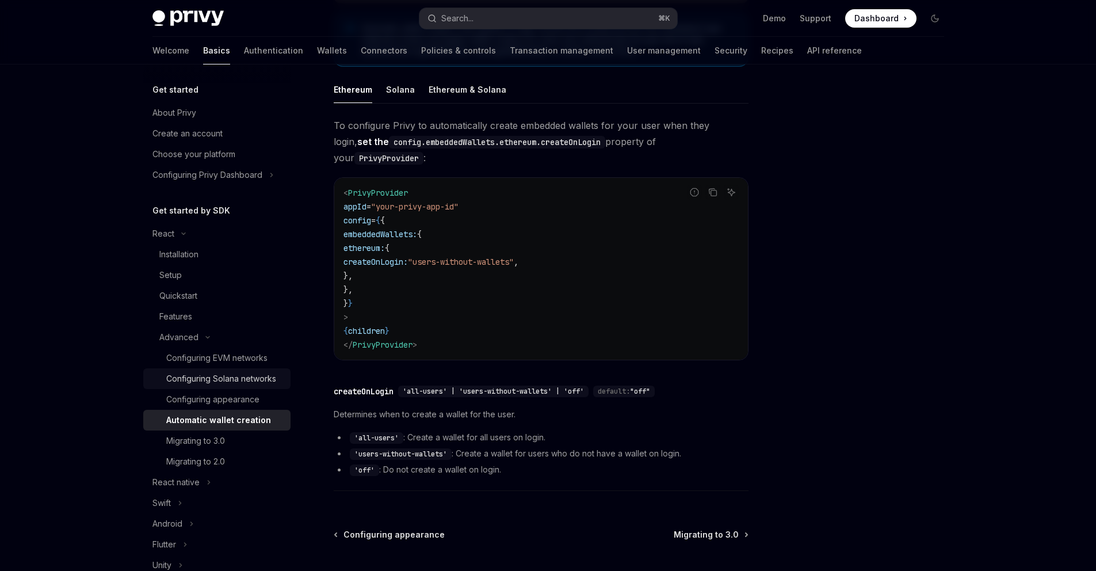  Describe the element at coordinates (364, 391) in the screenshot. I see `div: createOnLogin` at that location.